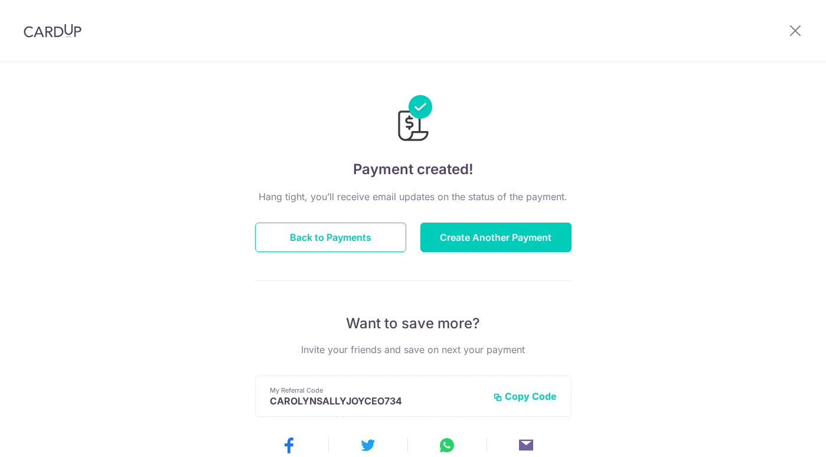  What do you see at coordinates (525, 396) in the screenshot?
I see `button: Copy Code` at bounding box center [525, 396].